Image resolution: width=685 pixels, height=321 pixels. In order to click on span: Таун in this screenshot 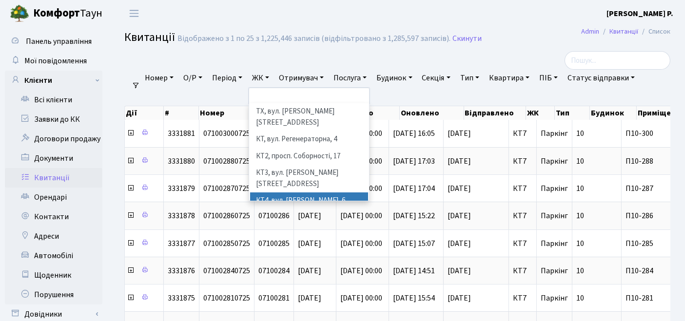, I will do `click(68, 14)`.